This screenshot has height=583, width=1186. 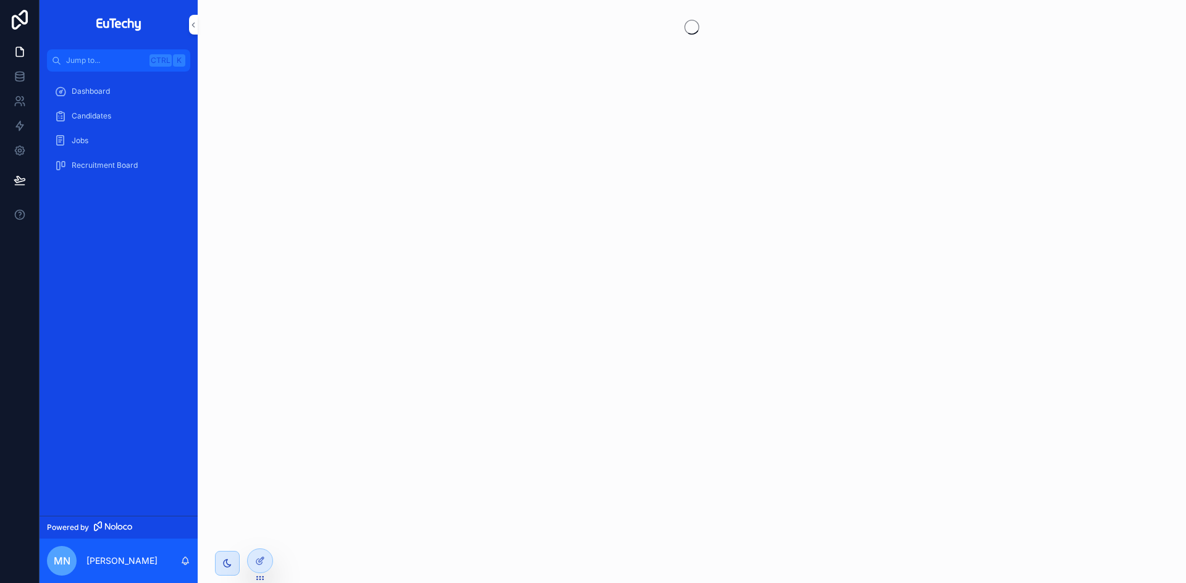 I want to click on button: Jump to...CtrlK, so click(x=119, y=61).